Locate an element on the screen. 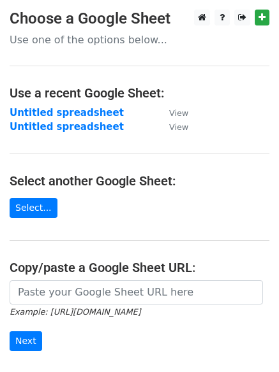 This screenshot has height=372, width=279. h4: Use a recent Google Sheet: is located at coordinates (139, 93).